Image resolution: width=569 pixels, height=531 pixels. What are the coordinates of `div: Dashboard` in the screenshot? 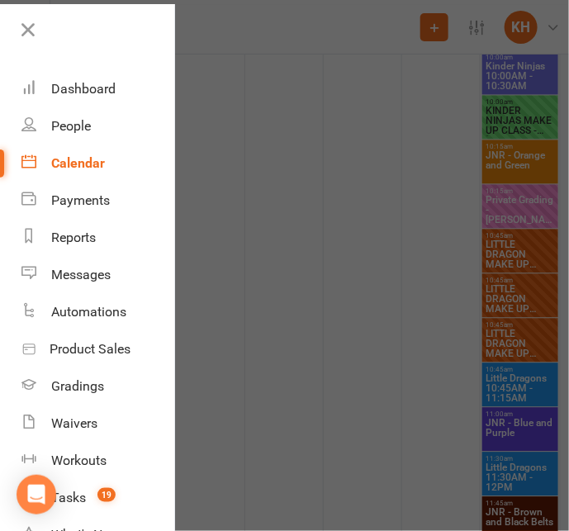 It's located at (83, 88).